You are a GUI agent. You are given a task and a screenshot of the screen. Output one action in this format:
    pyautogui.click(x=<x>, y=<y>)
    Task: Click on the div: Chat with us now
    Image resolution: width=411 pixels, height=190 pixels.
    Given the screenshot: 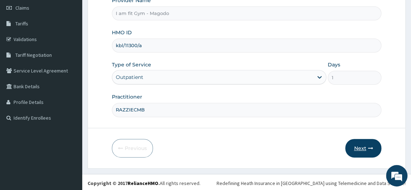 What is the action you would take?
    pyautogui.click(x=79, y=45)
    